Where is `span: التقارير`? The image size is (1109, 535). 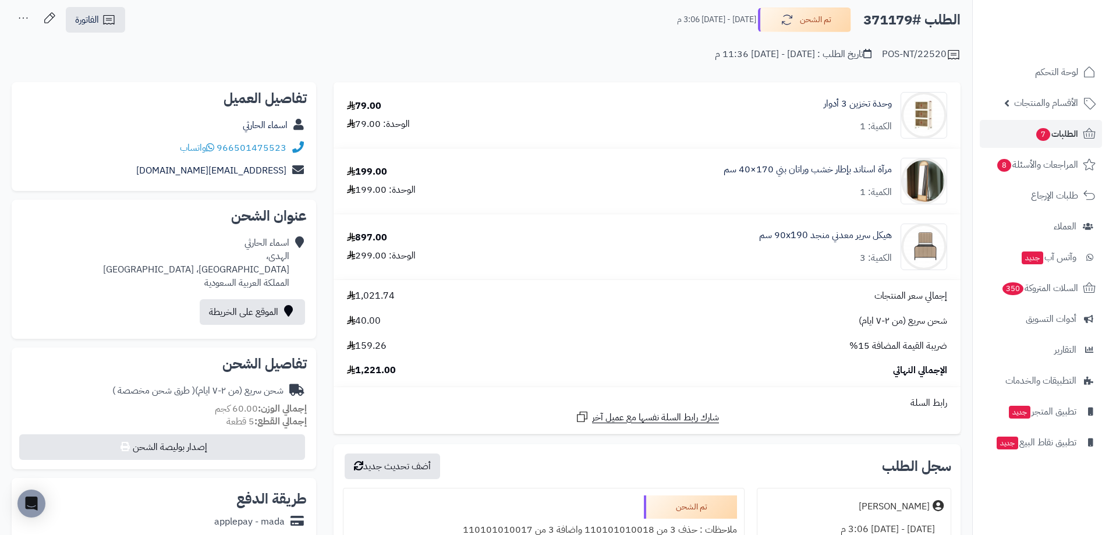 span: التقارير is located at coordinates (1066, 350).